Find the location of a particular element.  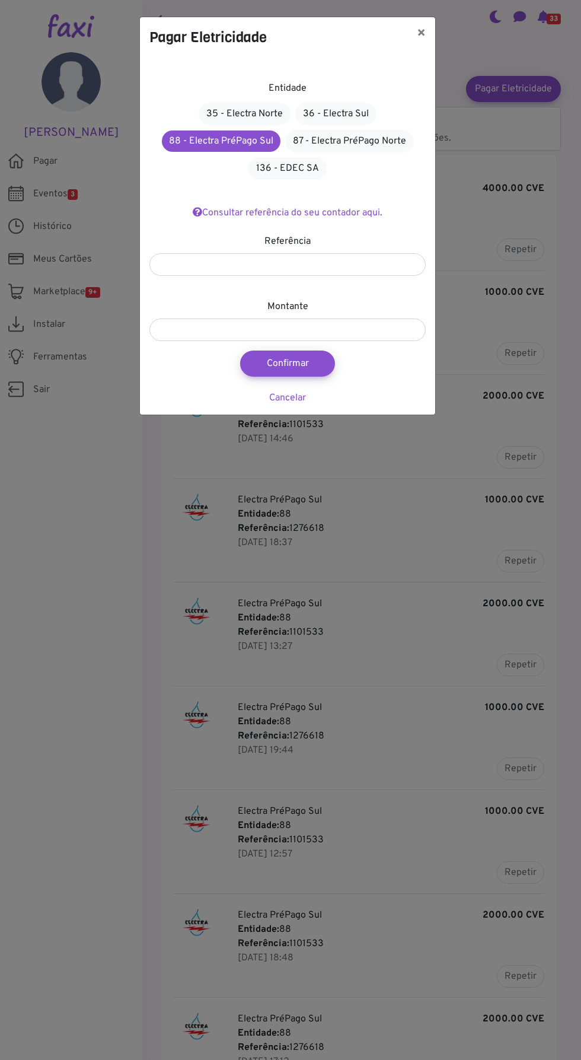

label: Entidade is located at coordinates (288, 88).